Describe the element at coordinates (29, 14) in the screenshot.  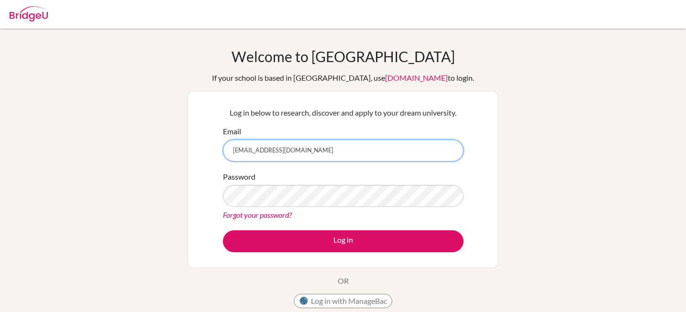
I see `img: Bridge-U` at that location.